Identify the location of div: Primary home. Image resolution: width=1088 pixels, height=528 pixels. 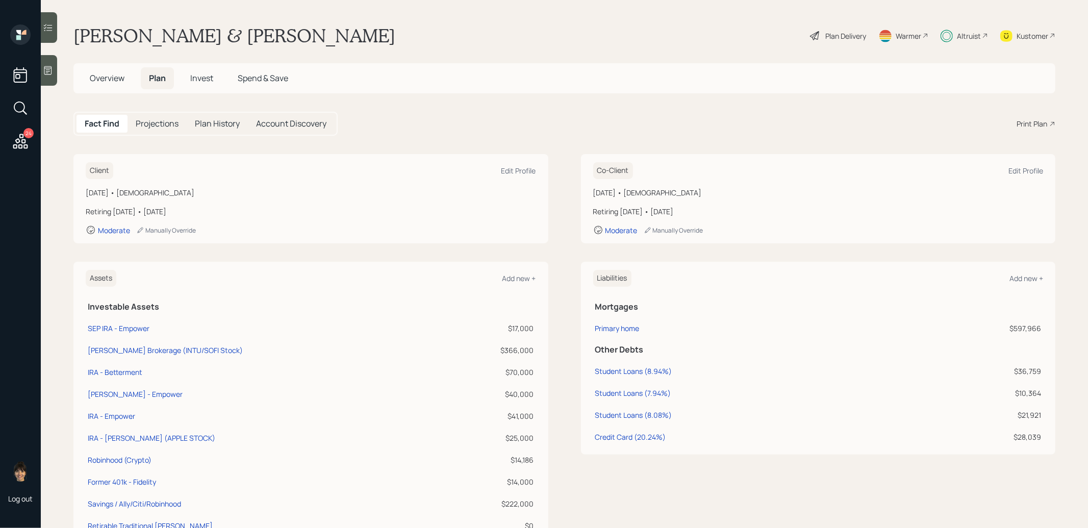
(617, 328).